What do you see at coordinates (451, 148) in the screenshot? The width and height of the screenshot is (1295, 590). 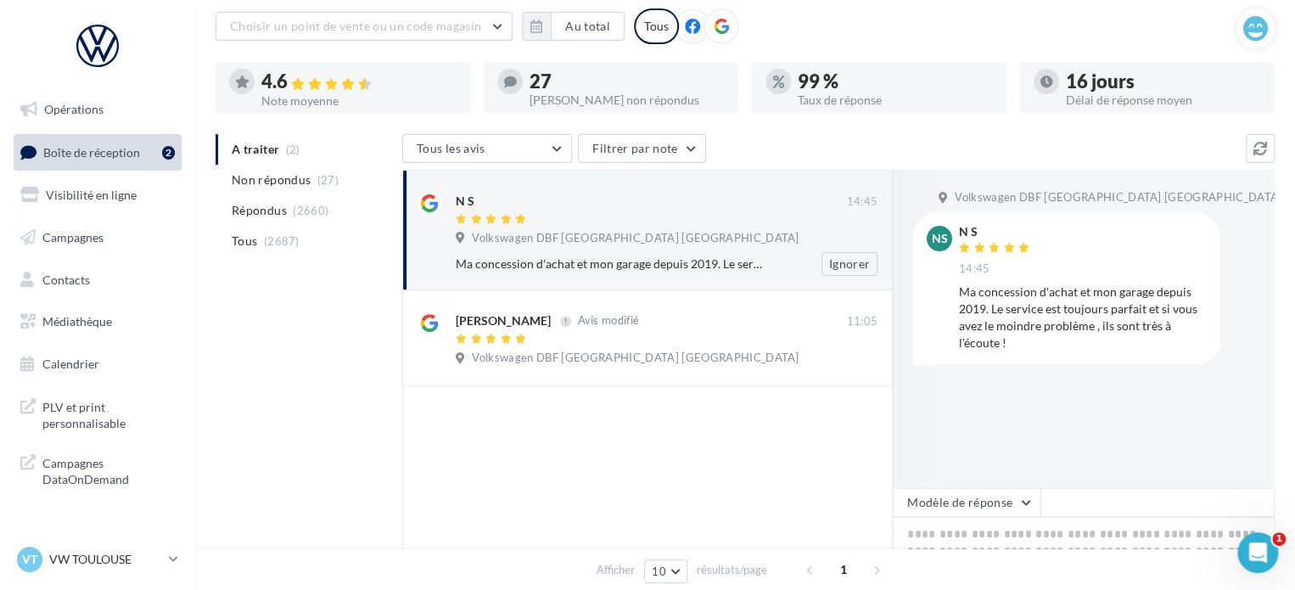 I see `span: Tous les avis` at bounding box center [451, 148].